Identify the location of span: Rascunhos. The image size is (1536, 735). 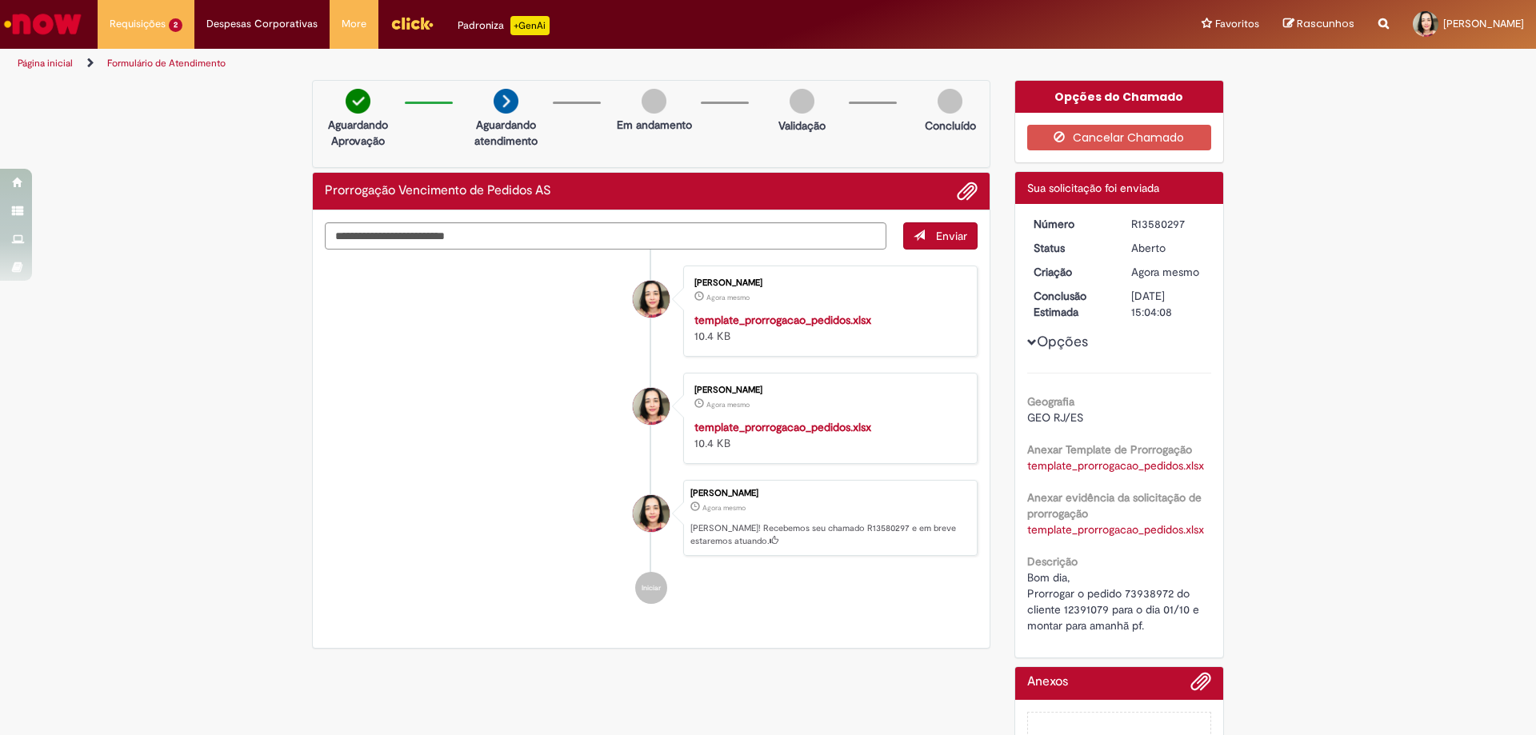
(1326, 23).